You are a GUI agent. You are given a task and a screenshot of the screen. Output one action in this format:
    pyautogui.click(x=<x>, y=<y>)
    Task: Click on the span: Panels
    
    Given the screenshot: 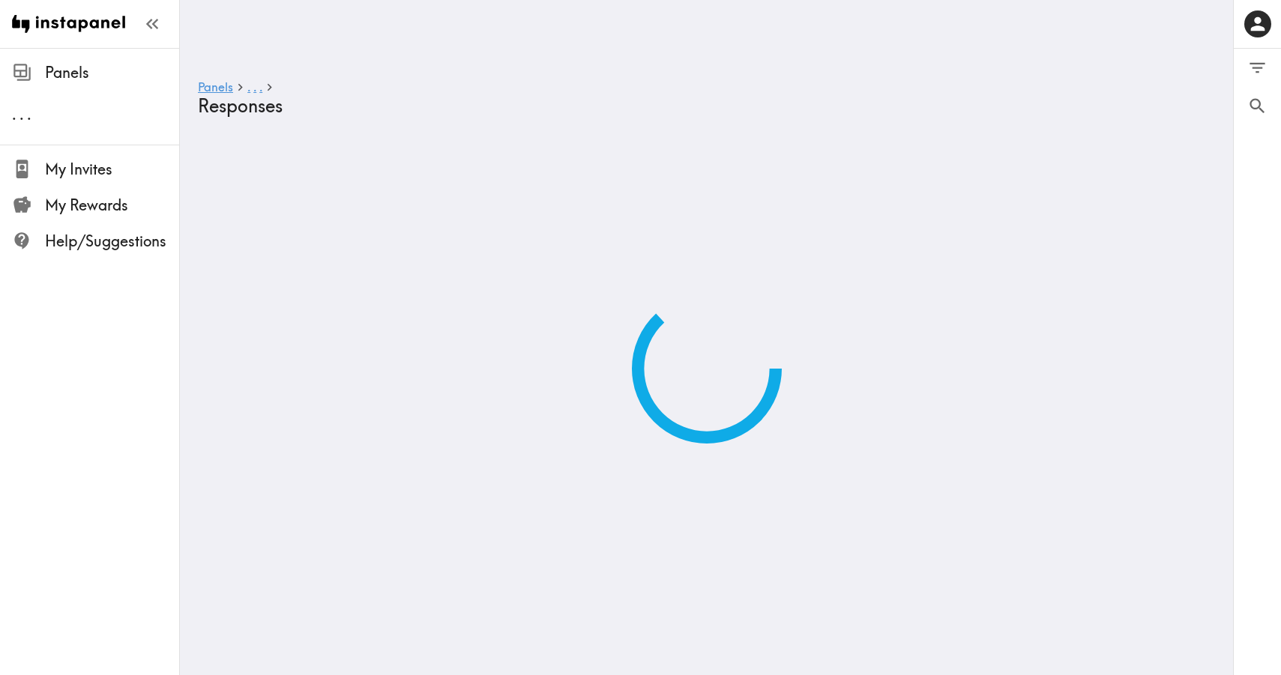 What is the action you would take?
    pyautogui.click(x=112, y=73)
    